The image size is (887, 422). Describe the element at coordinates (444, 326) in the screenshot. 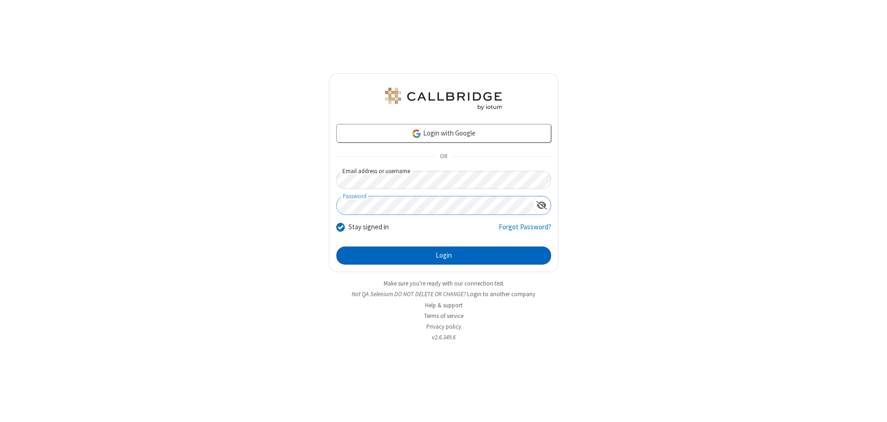

I see `a: Privacy policy` at that location.